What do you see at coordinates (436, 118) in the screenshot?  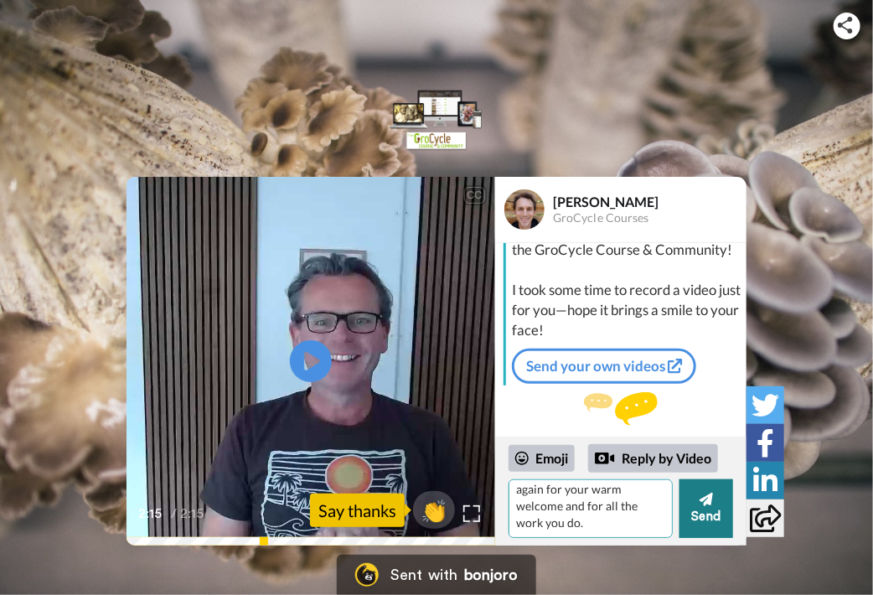 I see `img: logo` at bounding box center [436, 118].